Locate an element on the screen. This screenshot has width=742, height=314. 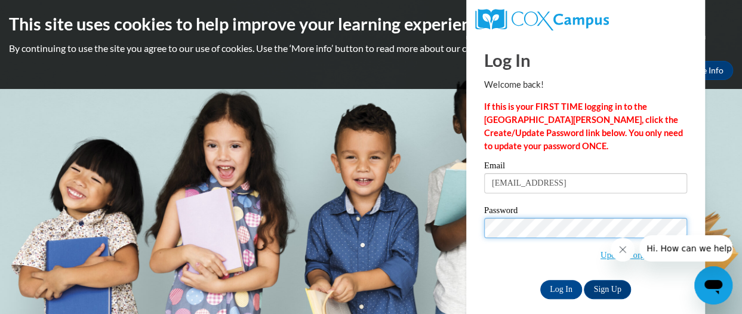
img: COX Campus is located at coordinates (542, 20).